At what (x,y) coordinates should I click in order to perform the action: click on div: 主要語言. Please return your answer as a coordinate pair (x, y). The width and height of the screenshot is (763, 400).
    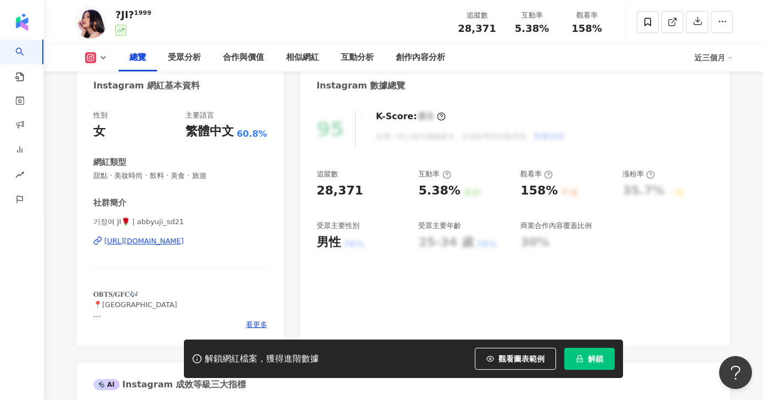
    Looking at the image, I should click on (200, 115).